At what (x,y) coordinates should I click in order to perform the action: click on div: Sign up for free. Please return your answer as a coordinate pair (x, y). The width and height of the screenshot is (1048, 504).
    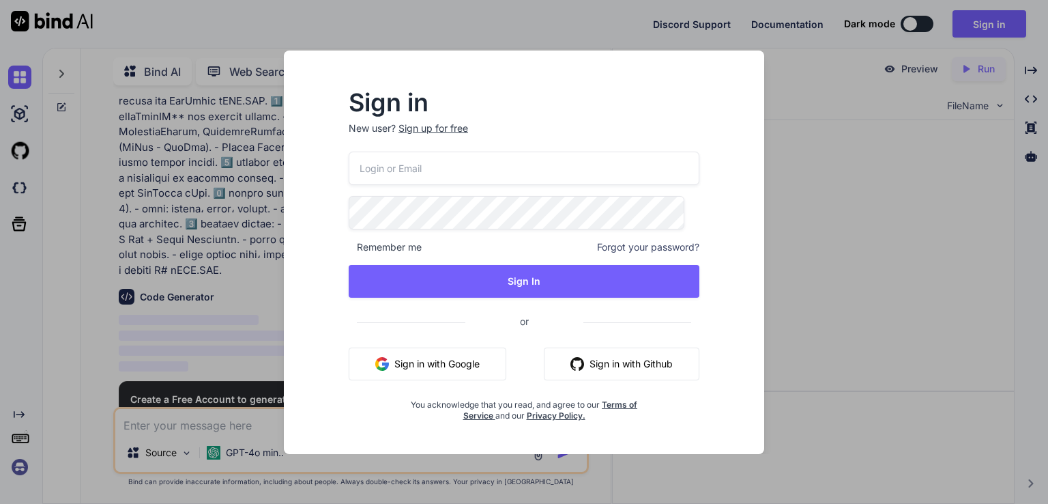
    Looking at the image, I should click on (433, 128).